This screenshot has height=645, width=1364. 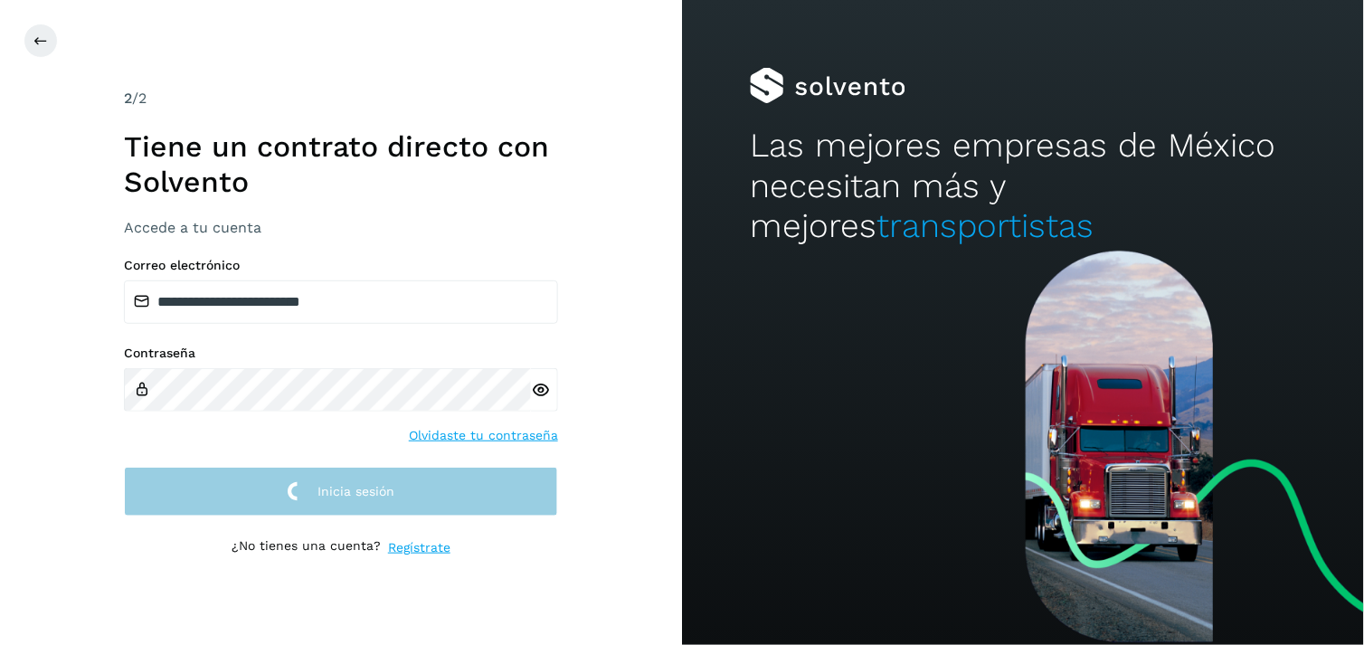 What do you see at coordinates (985, 225) in the screenshot?
I see `span: transportistas` at bounding box center [985, 225].